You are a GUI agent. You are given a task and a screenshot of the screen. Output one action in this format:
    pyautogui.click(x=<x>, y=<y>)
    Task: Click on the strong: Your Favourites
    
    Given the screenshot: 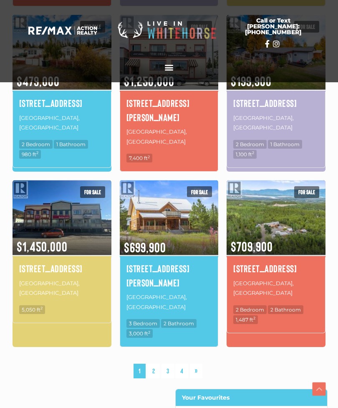 What is the action you would take?
    pyautogui.click(x=206, y=397)
    